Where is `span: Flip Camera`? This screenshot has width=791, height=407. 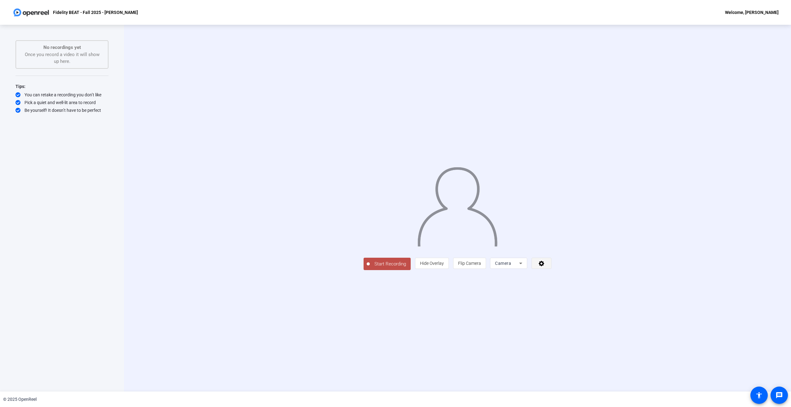 span: Flip Camera is located at coordinates (469, 263).